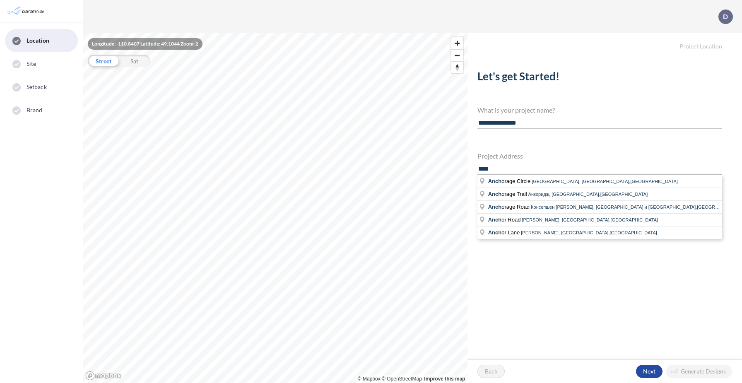 This screenshot has width=742, height=383. What do you see at coordinates (505, 220) in the screenshot?
I see `span: or Road` at bounding box center [505, 220].